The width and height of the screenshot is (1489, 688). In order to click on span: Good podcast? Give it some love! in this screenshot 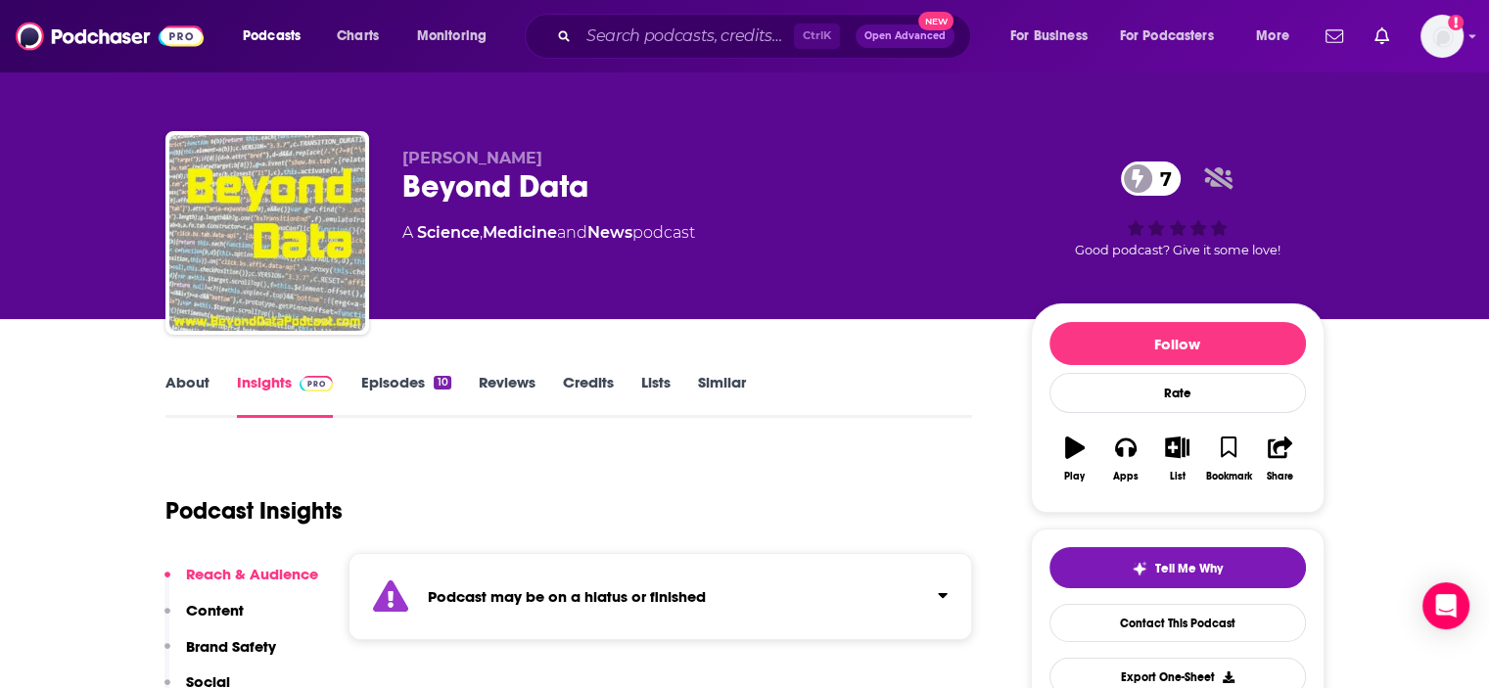, I will do `click(1178, 250)`.